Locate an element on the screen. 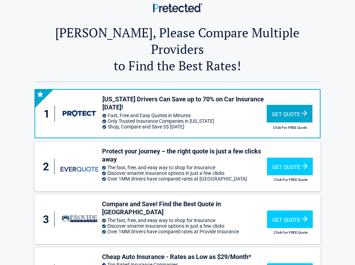  img: Main Logo is located at coordinates (178, 7).